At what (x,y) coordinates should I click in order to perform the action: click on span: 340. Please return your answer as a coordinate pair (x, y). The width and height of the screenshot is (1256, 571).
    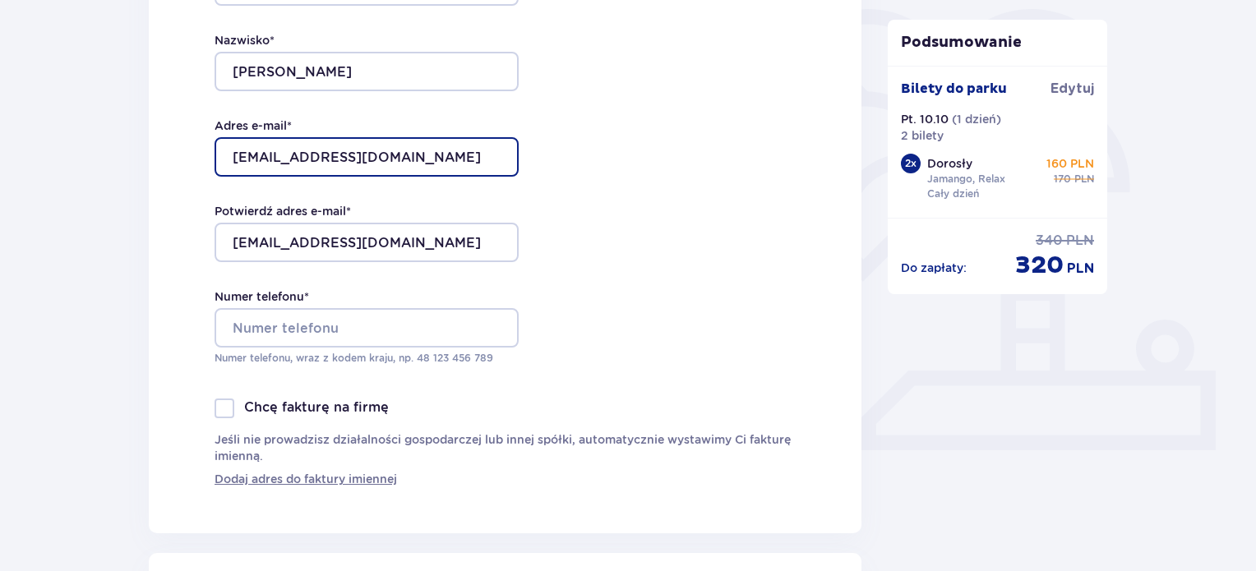
    Looking at the image, I should click on (1049, 241).